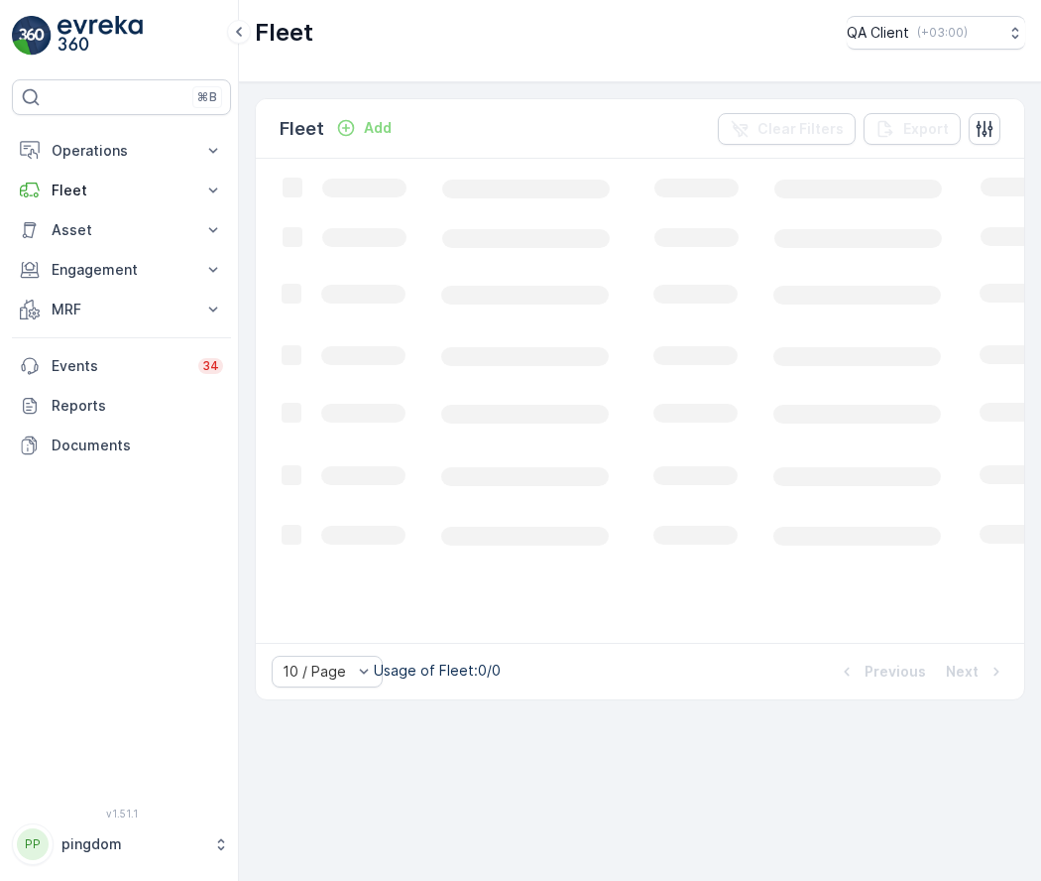  I want to click on button: Asset, so click(121, 230).